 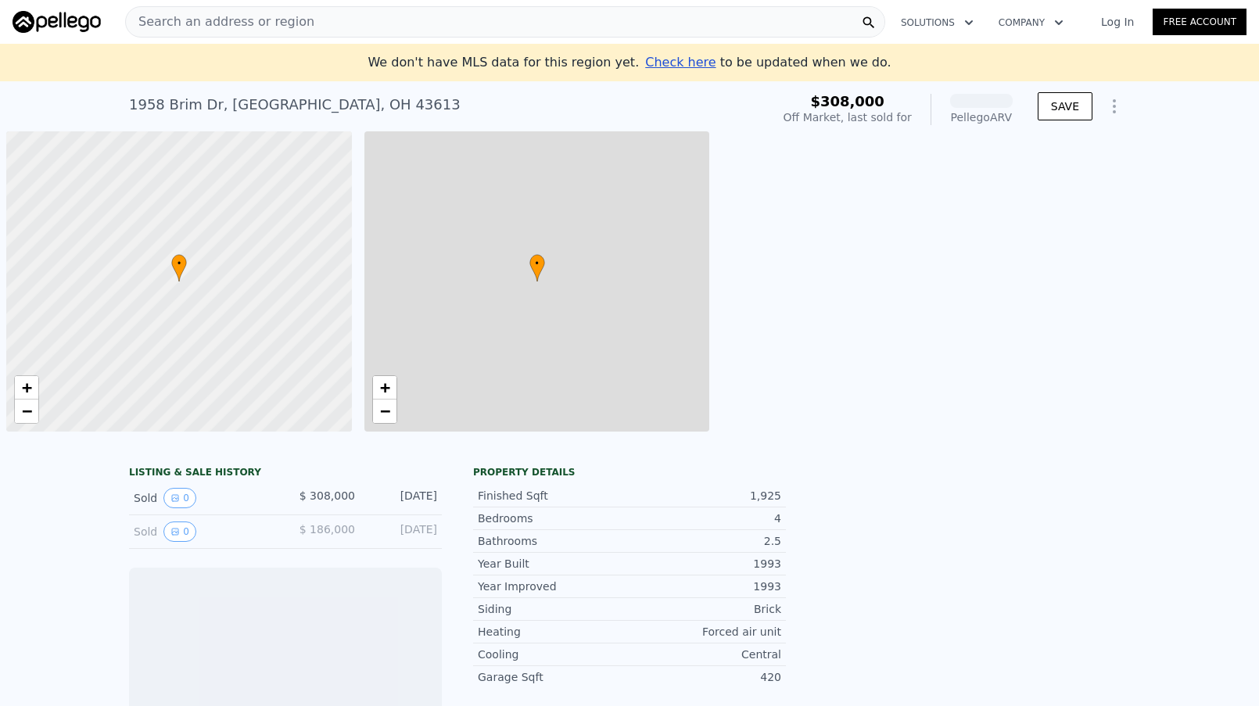 What do you see at coordinates (554, 564) in the screenshot?
I see `div: Year Built` at bounding box center [554, 564].